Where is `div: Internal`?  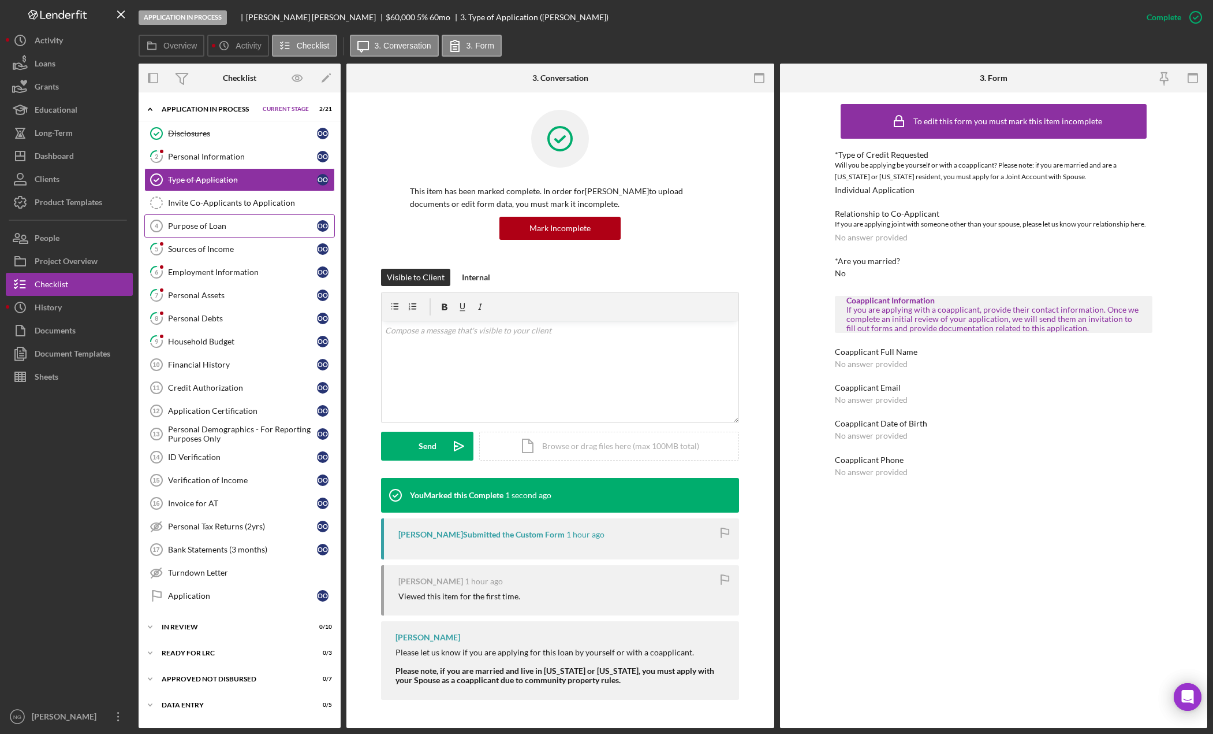 div: Internal is located at coordinates (476, 277).